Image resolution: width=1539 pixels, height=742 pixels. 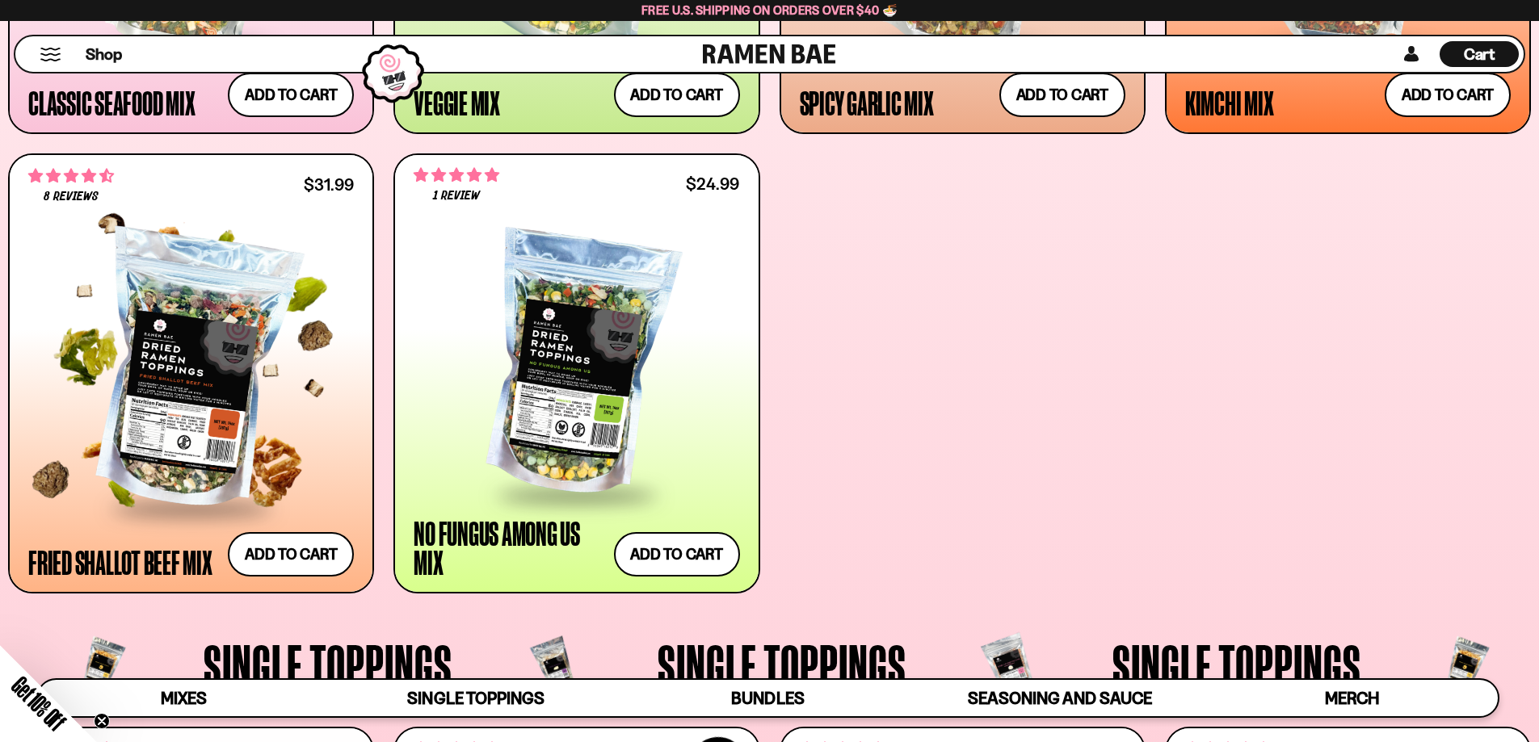 What do you see at coordinates (183, 698) in the screenshot?
I see `a: Mixes` at bounding box center [183, 698].